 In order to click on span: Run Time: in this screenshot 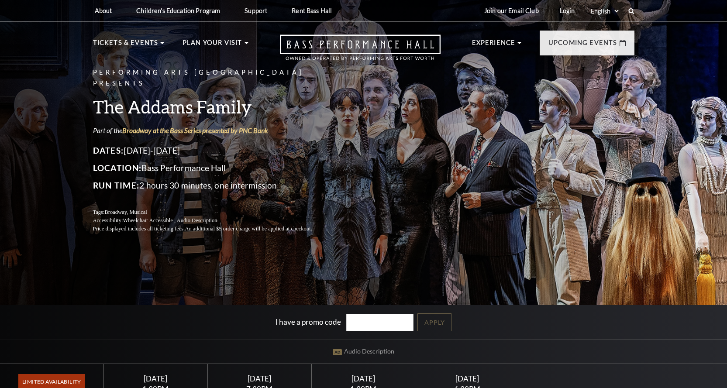, I will do `click(116, 185)`.